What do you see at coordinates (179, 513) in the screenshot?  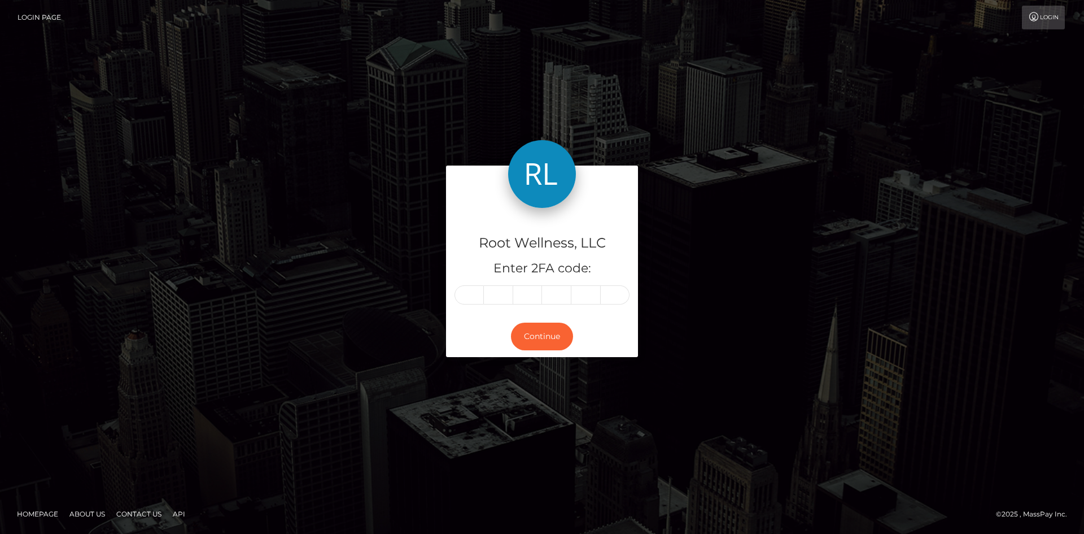 I see `a: API` at bounding box center [179, 513].